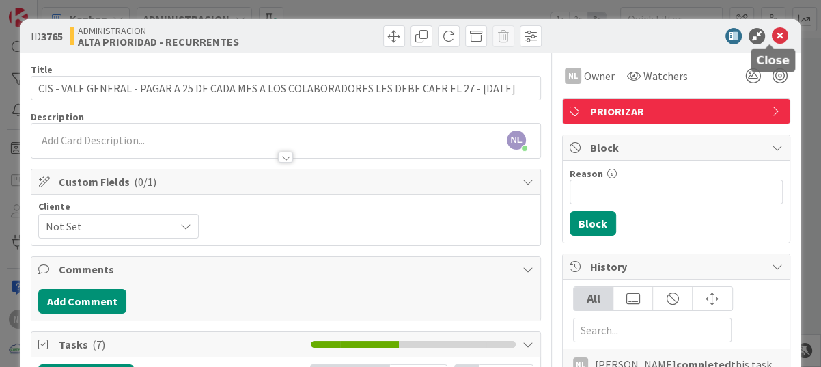  What do you see at coordinates (665, 76) in the screenshot?
I see `span: Watchers` at bounding box center [665, 76].